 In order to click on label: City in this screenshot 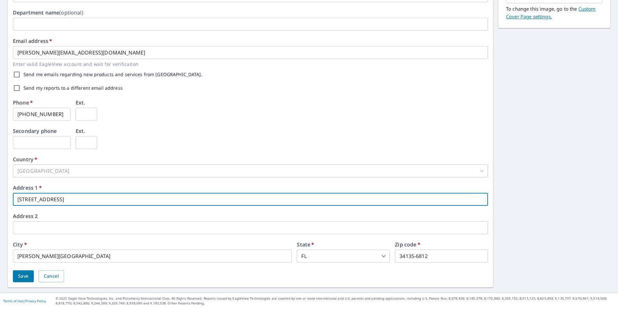, I will do `click(20, 244)`.